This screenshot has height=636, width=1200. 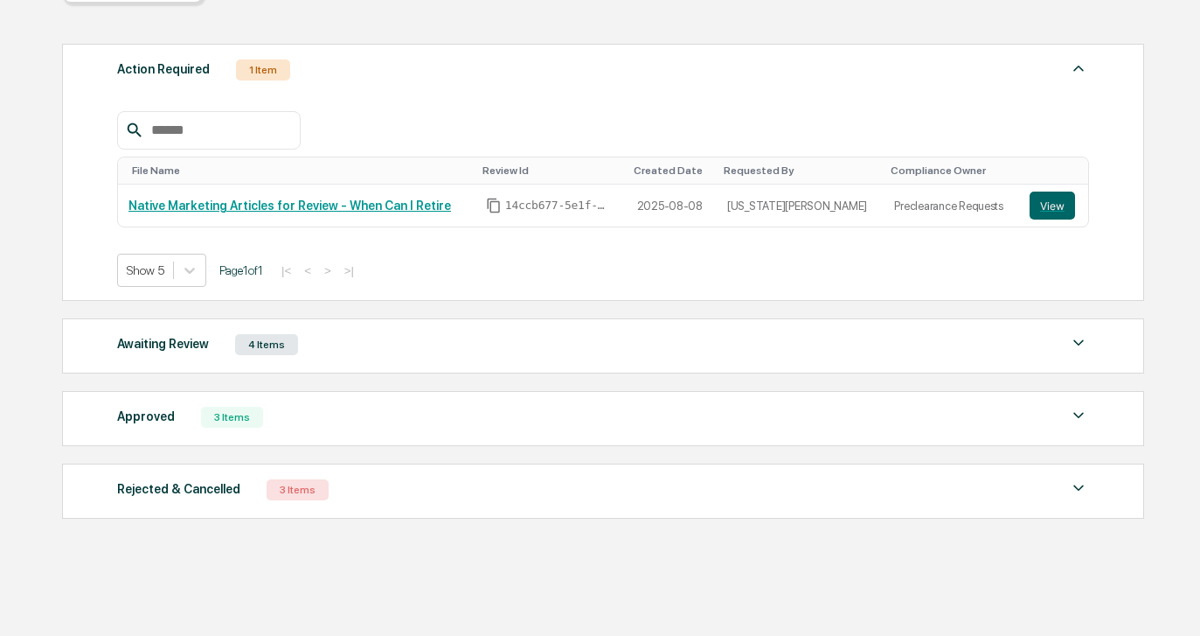 I want to click on div: 1 Item, so click(x=263, y=70).